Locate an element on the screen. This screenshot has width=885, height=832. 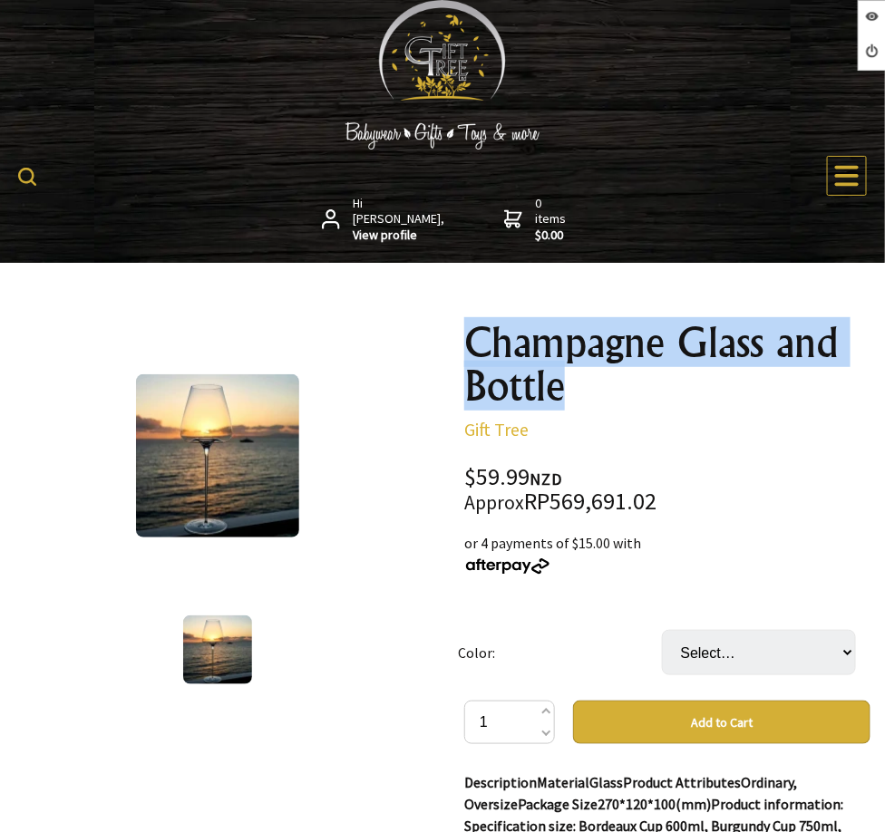
div: $59.99 RP569,691.02 is located at coordinates (667, 490).